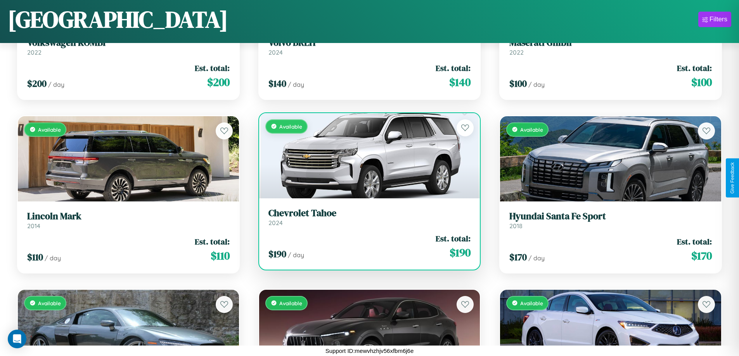  I want to click on a: Volkswagen KOMBI2022, so click(128, 47).